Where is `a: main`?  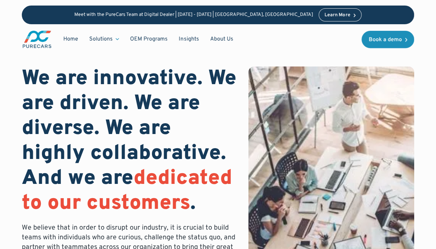 a: main is located at coordinates (37, 39).